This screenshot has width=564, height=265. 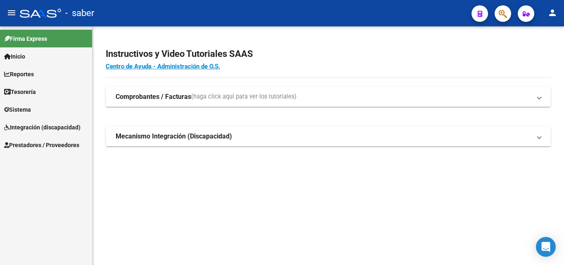 What do you see at coordinates (42, 128) in the screenshot?
I see `span: Integración (discapacidad)` at bounding box center [42, 128].